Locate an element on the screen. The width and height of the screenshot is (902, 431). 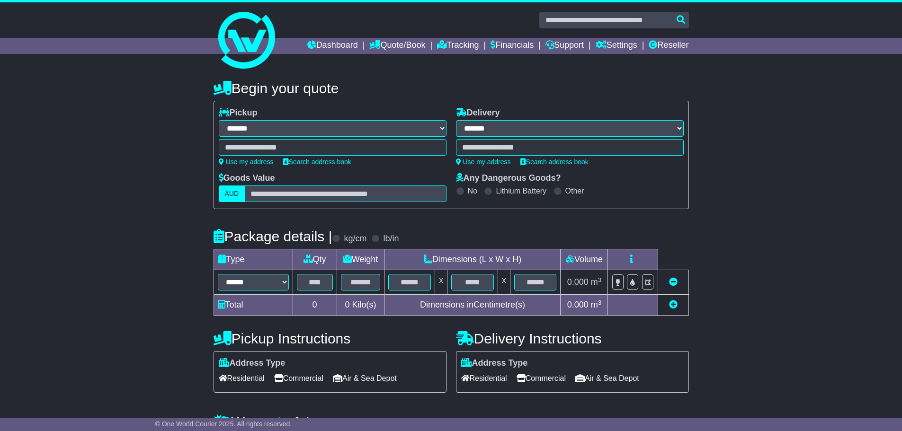
label: lb/in is located at coordinates (391, 239).